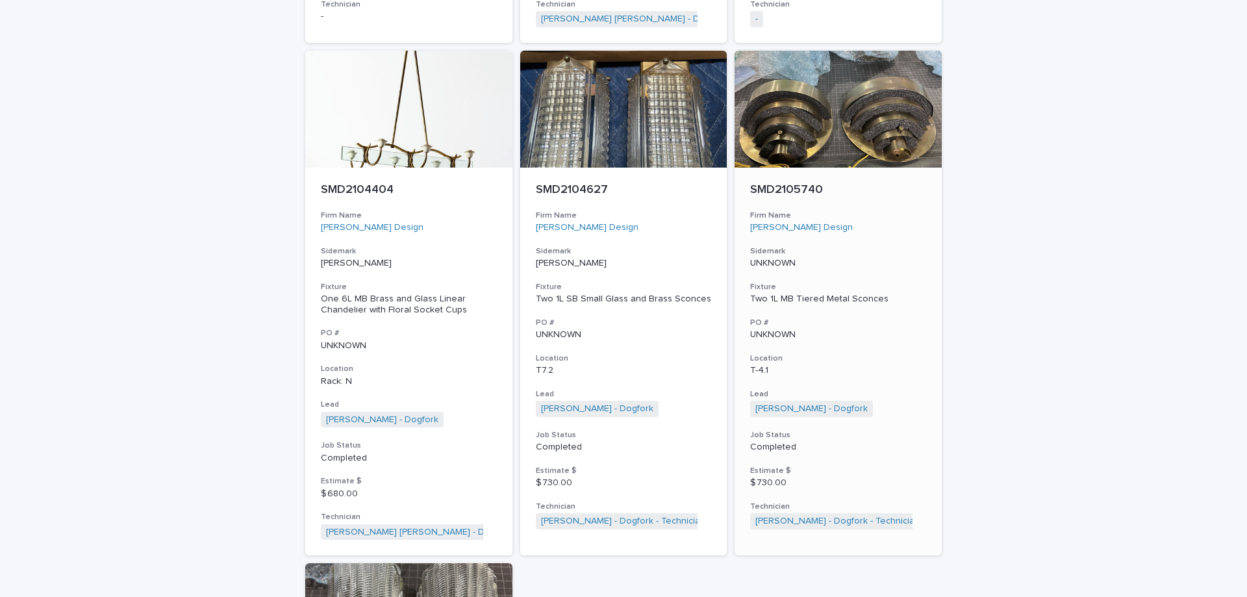 This screenshot has height=597, width=1247. Describe the element at coordinates (624, 370) in the screenshot. I see `p: T7.2` at that location.